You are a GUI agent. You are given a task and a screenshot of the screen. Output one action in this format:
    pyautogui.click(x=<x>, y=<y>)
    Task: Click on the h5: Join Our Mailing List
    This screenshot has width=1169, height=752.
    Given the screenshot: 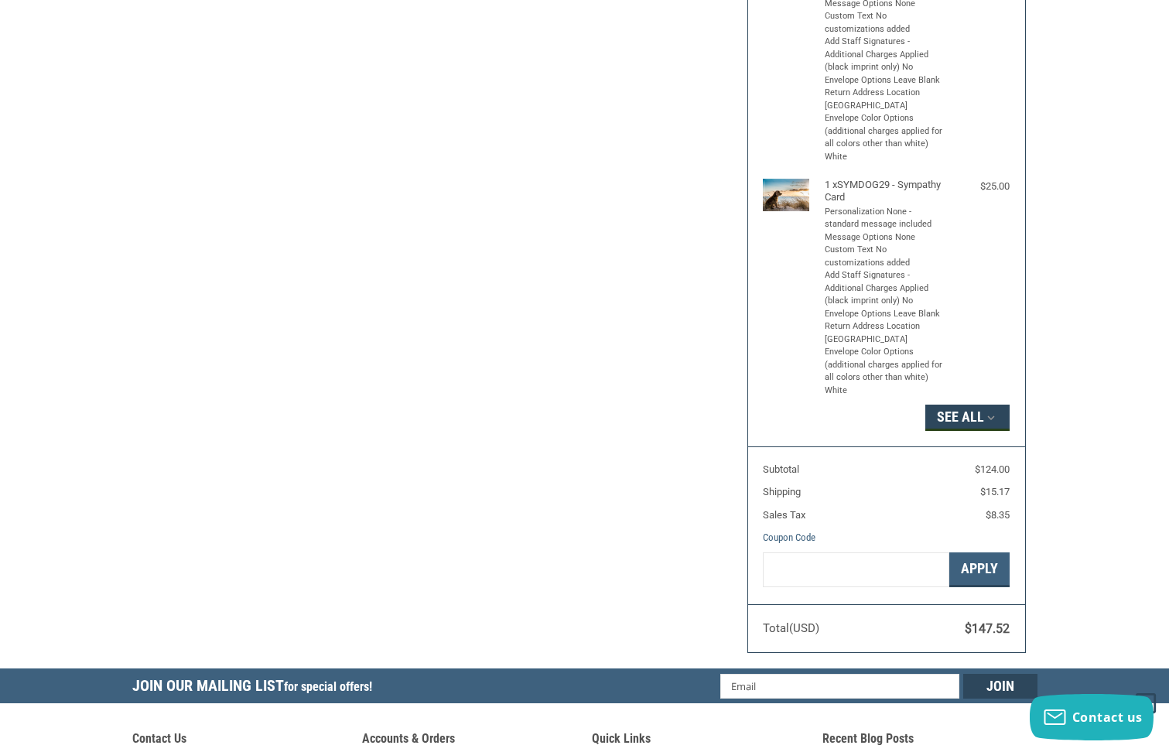 What is the action you would take?
    pyautogui.click(x=256, y=688)
    